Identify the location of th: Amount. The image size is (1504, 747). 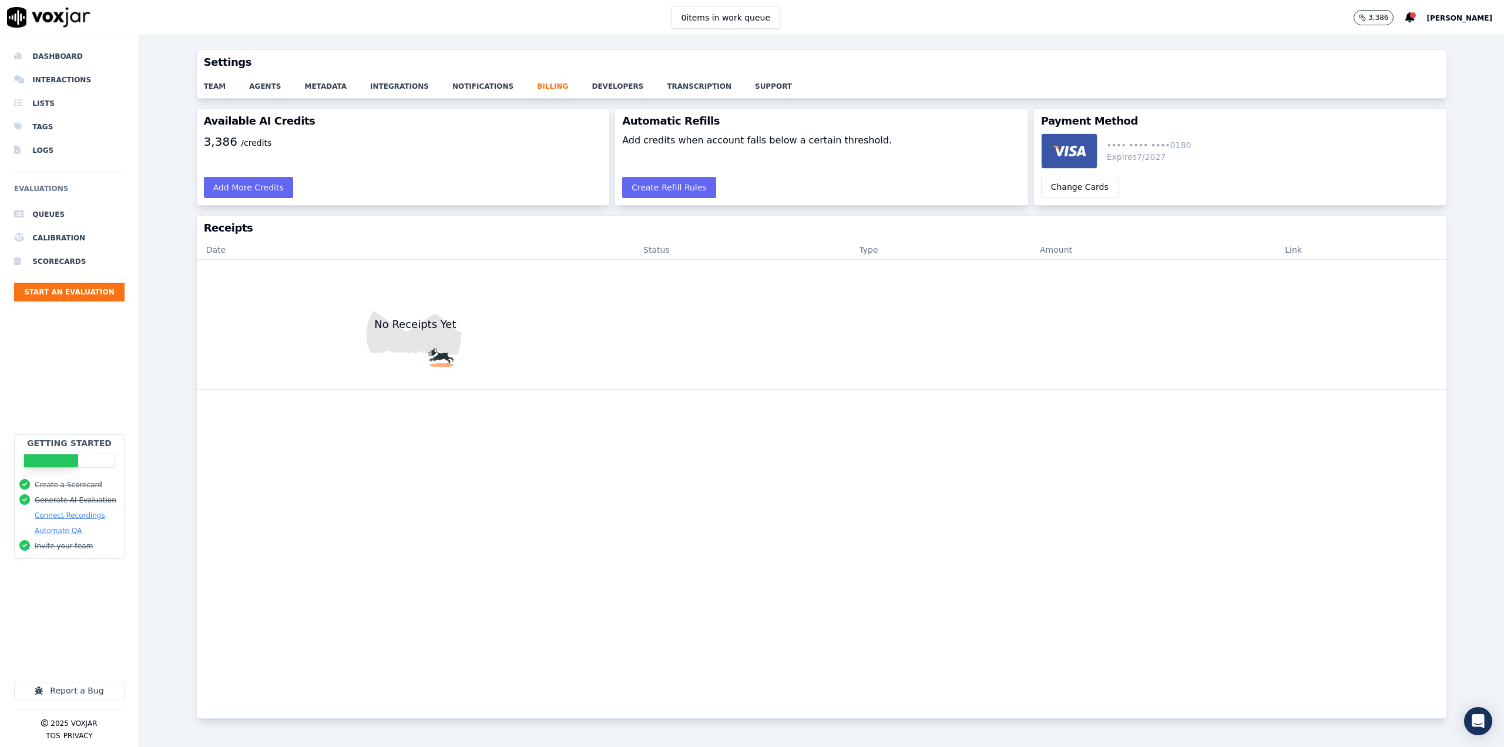
(1153, 250).